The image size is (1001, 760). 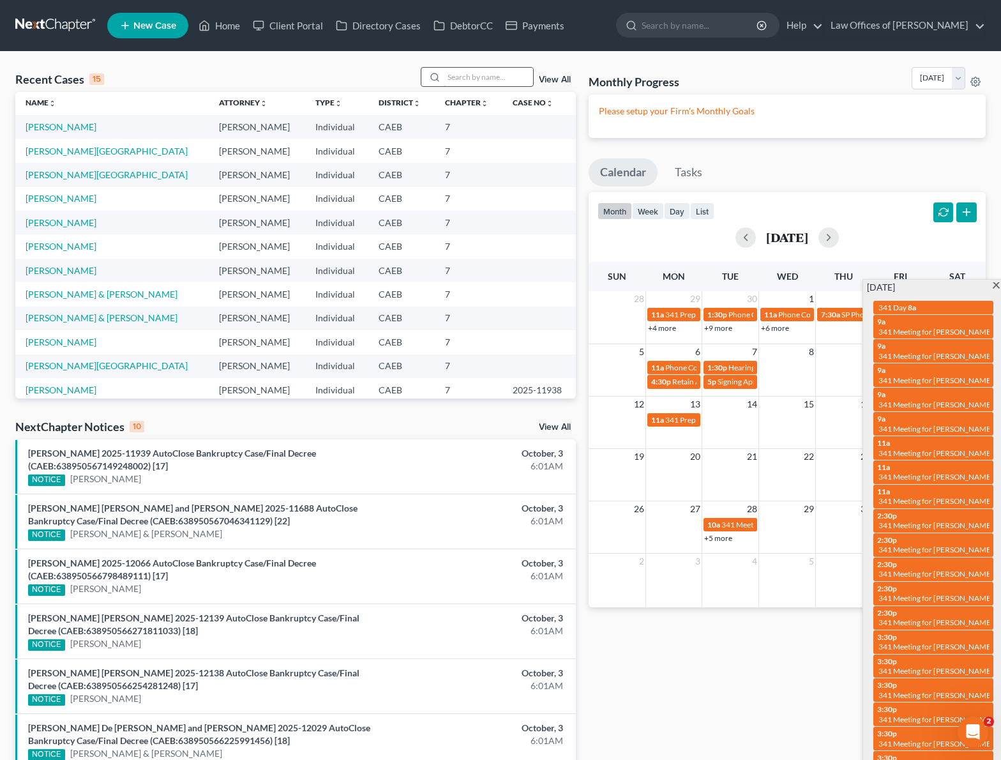 I want to click on div: Recent Cases, so click(x=59, y=79).